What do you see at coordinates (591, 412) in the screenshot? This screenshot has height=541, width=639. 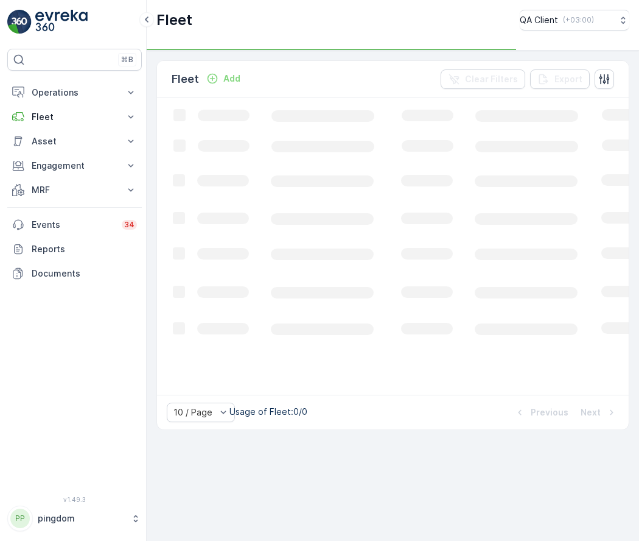 I see `p: Next` at bounding box center [591, 412].